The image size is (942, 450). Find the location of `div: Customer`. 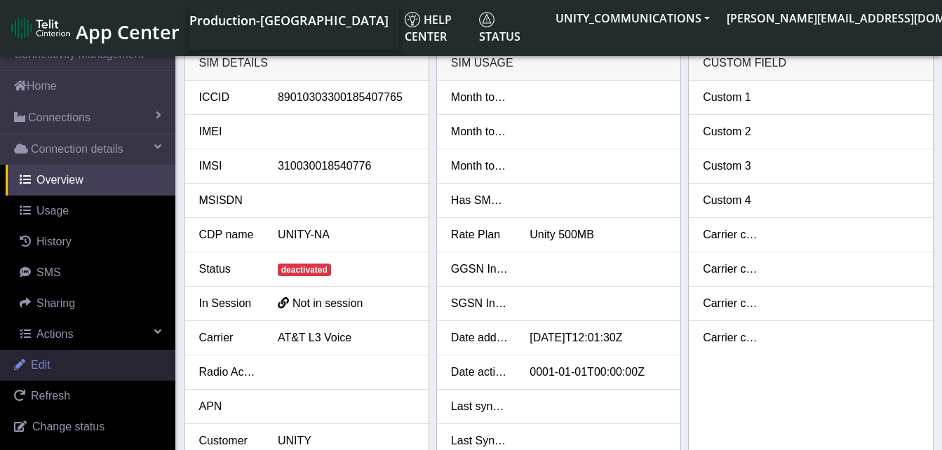

div: Customer is located at coordinates (228, 441).